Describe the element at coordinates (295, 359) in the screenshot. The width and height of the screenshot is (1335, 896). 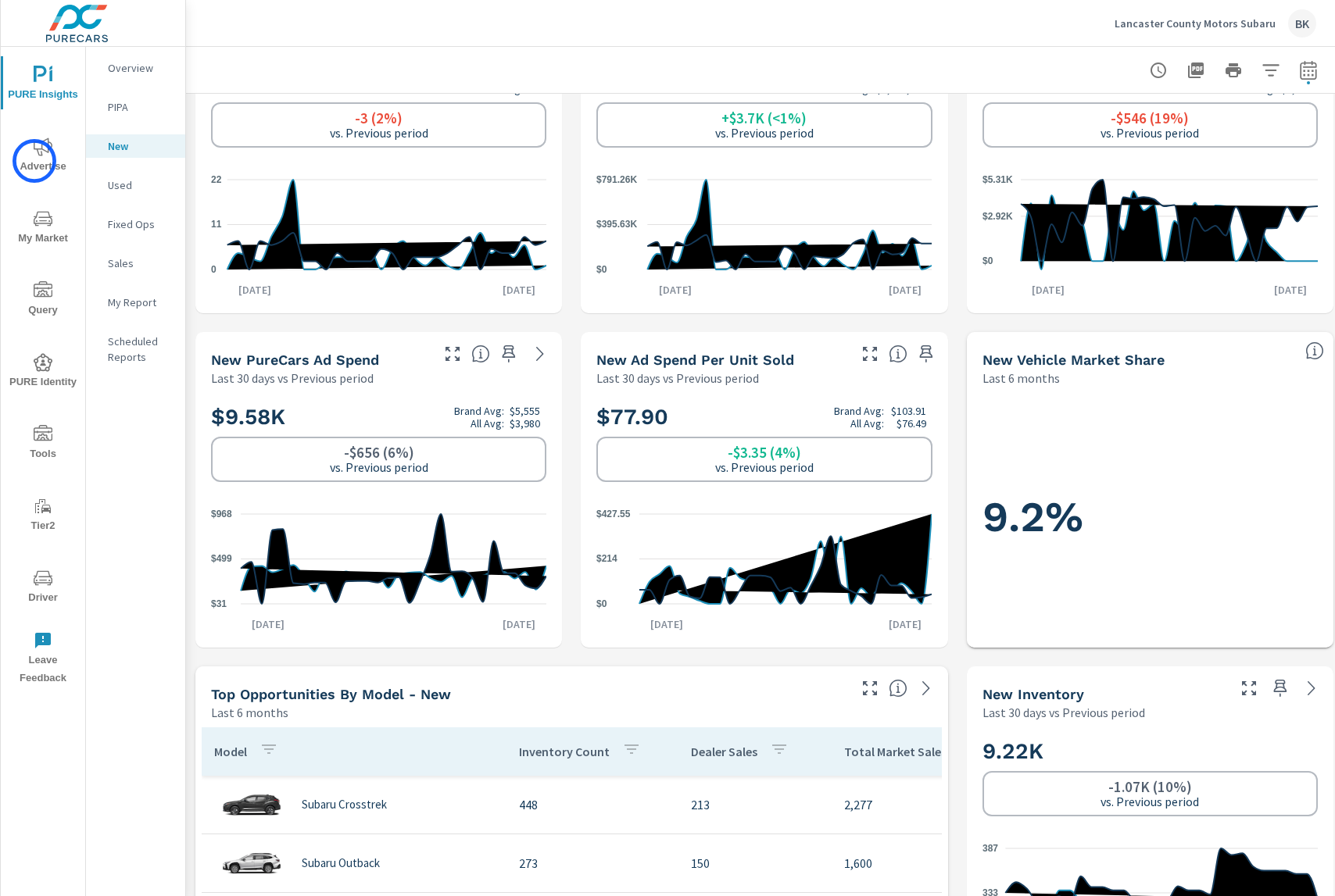
I see `h5: New PureCars Ad Spend` at that location.